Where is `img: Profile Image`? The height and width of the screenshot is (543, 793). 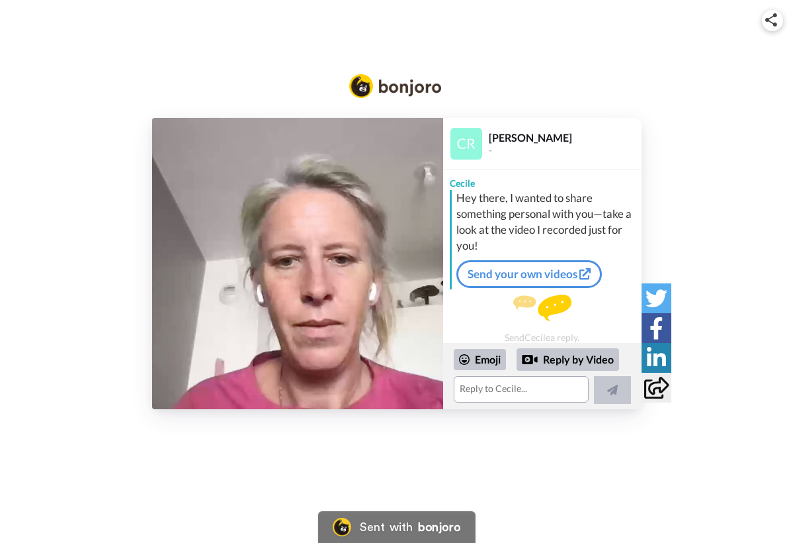
img: Profile Image is located at coordinates (467, 144).